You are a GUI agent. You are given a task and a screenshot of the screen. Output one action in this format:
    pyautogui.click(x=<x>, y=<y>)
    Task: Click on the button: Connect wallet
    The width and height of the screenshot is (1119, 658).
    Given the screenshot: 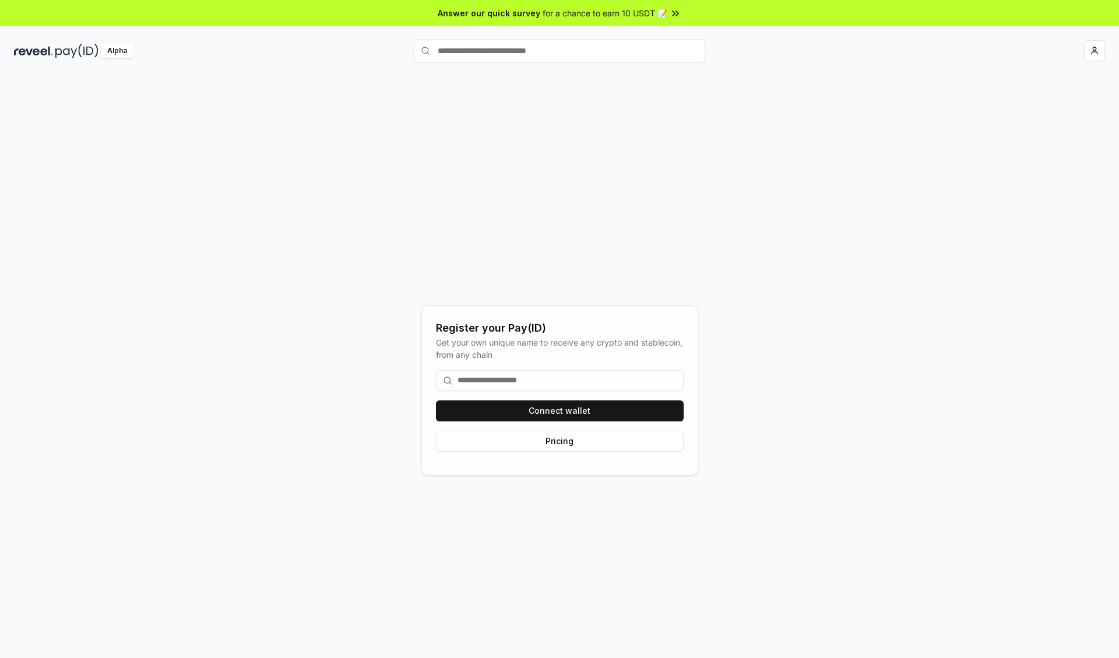 What is the action you would take?
    pyautogui.click(x=560, y=411)
    